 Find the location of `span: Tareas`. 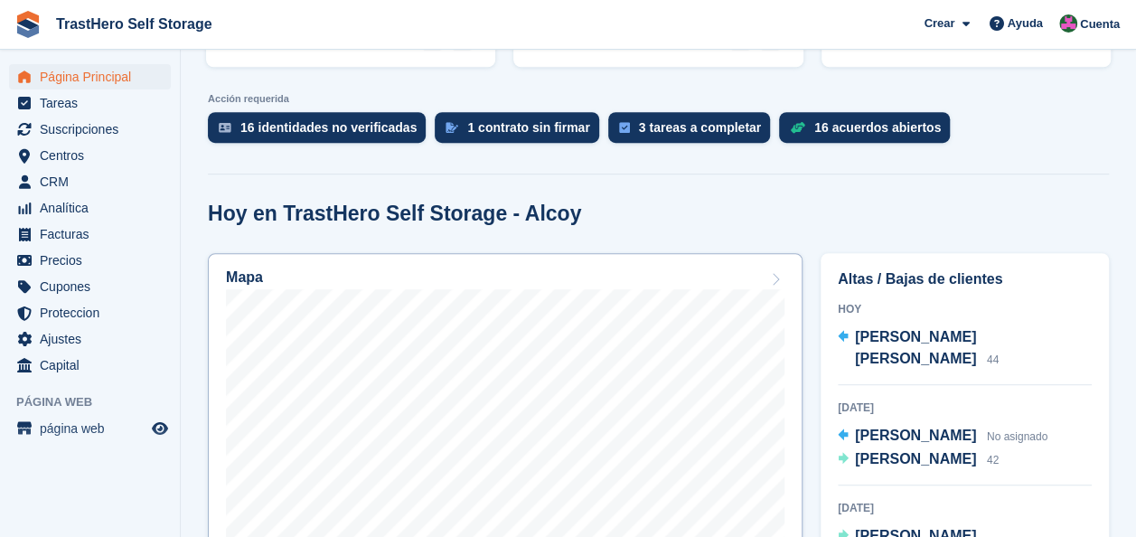

span: Tareas is located at coordinates (94, 103).